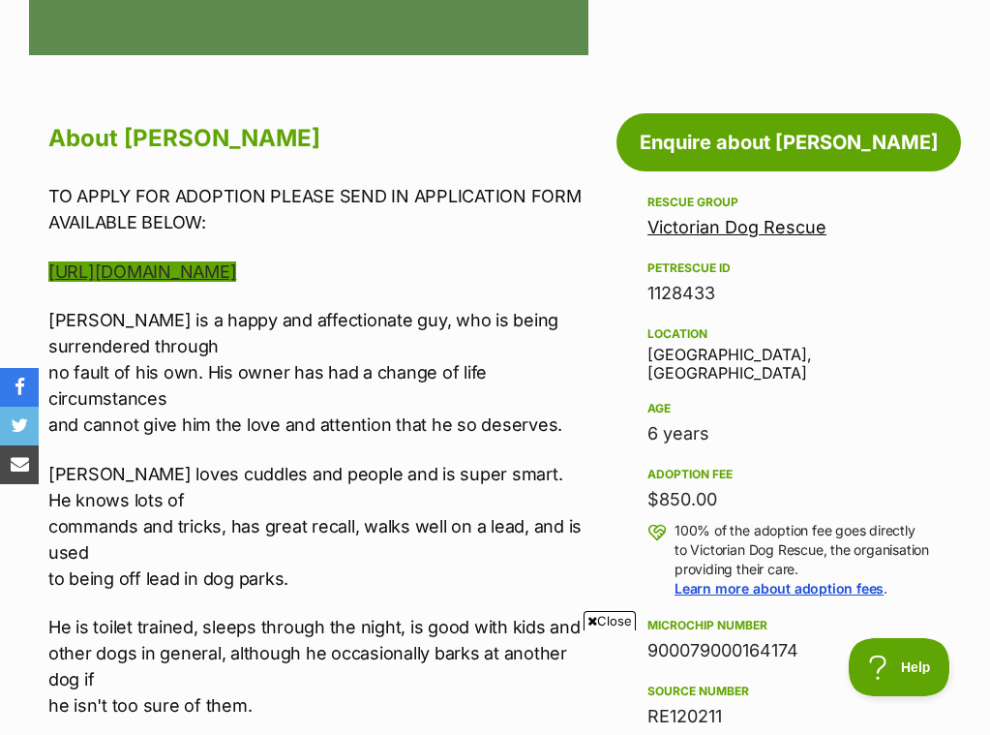 The height and width of the screenshot is (735, 990). I want to click on a: Victorian Dog Rescue, so click(737, 227).